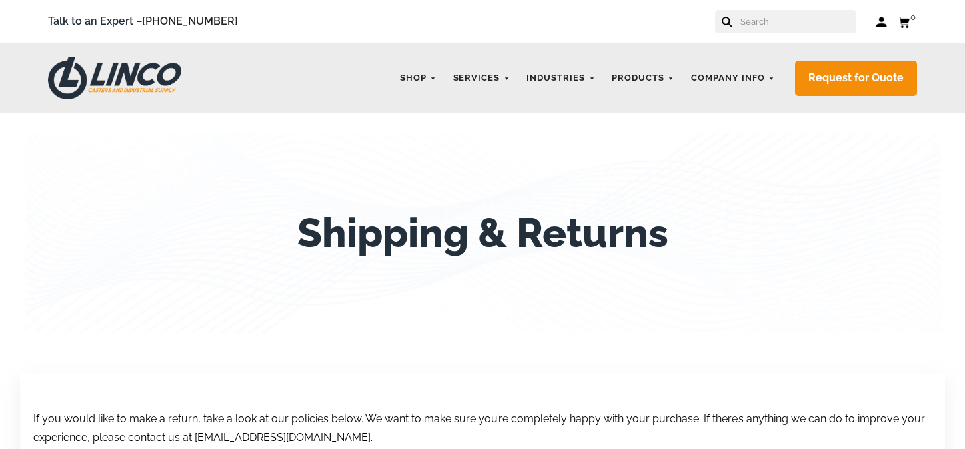  Describe the element at coordinates (882, 22) in the screenshot. I see `a: Log in` at that location.